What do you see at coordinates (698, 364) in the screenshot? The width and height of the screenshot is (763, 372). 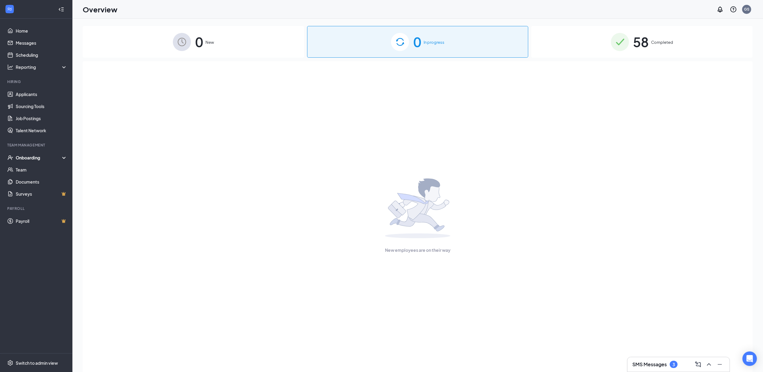 I see `svg: ComposeMessage` at bounding box center [698, 364].